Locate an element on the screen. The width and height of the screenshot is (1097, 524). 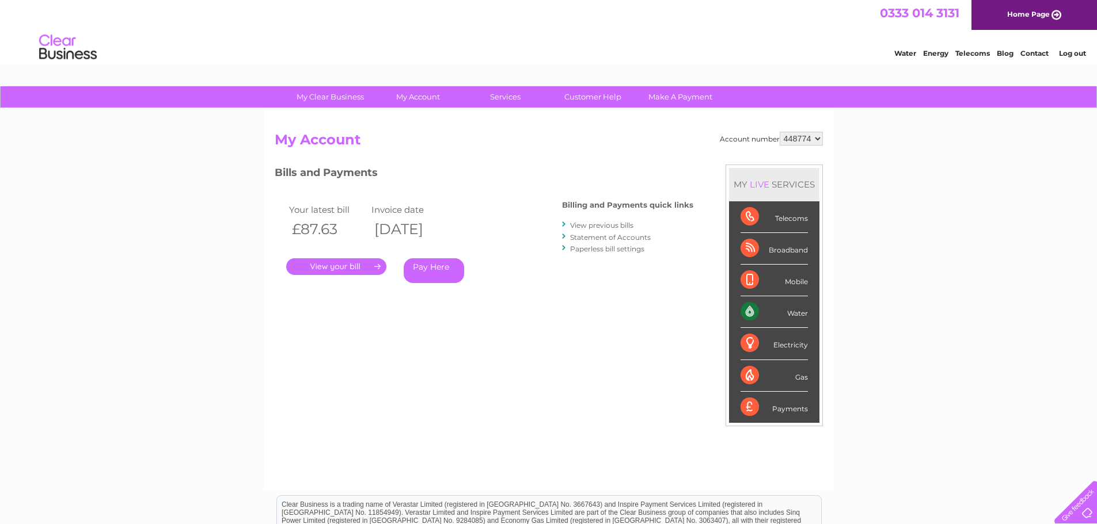
a: View previous bills is located at coordinates (602, 225).